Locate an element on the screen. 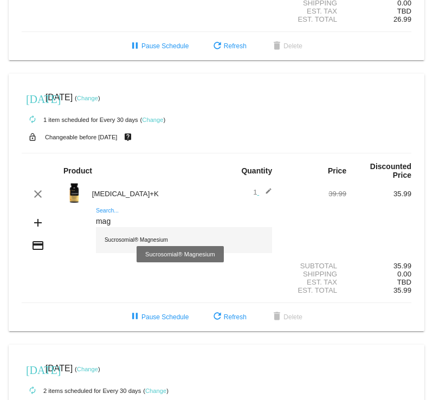  span: 0.00 is located at coordinates (405, 274).